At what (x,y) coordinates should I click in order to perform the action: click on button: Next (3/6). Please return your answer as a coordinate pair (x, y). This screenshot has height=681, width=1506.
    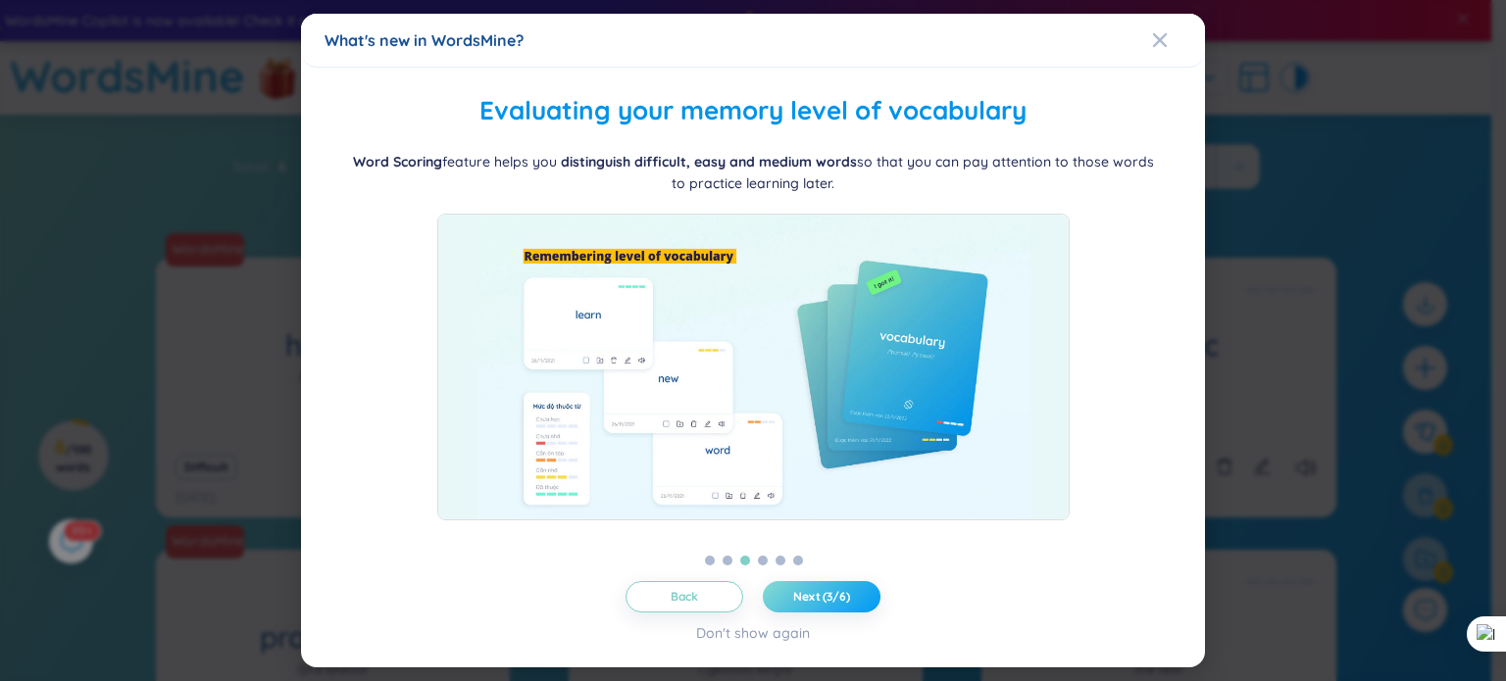
    Looking at the image, I should click on (822, 597).